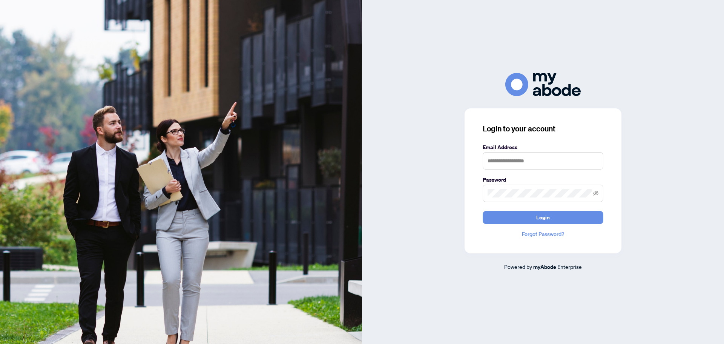 The height and width of the screenshot is (344, 724). What do you see at coordinates (543, 179) in the screenshot?
I see `label: Password` at bounding box center [543, 179].